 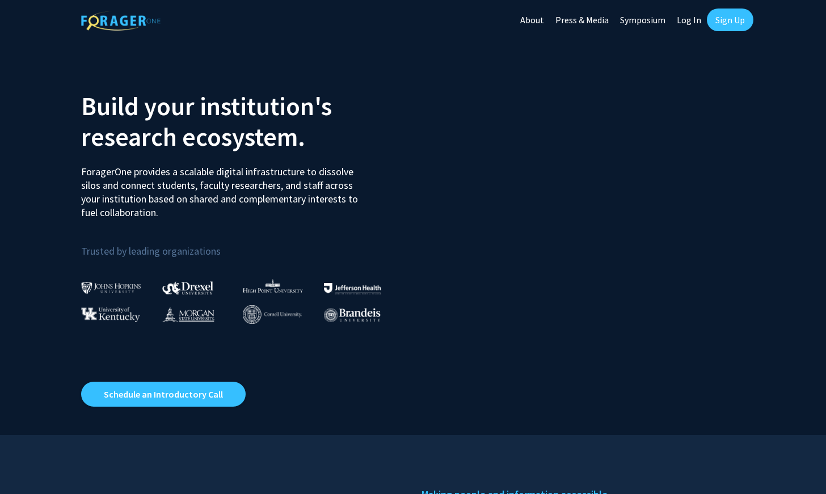 I want to click on img: Brandeis University, so click(x=352, y=315).